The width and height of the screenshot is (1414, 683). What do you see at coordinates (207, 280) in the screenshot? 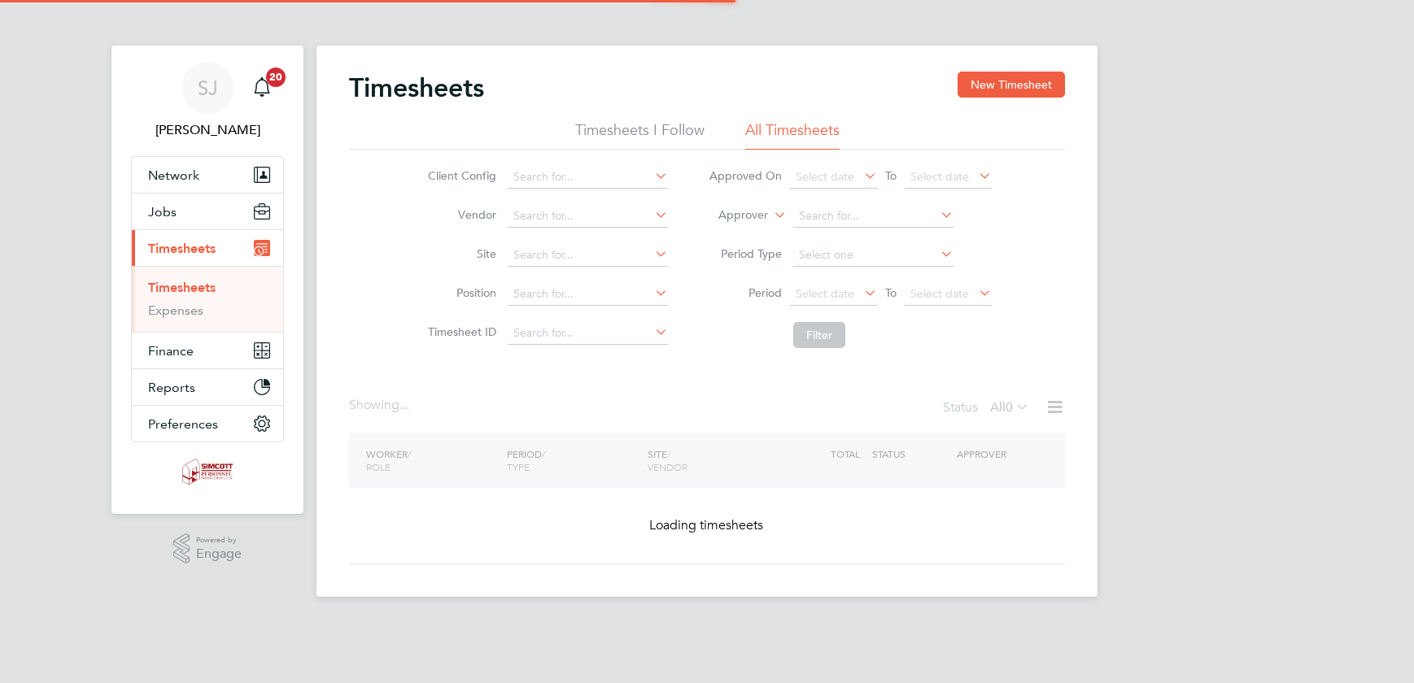
I see `nav: Main navigation` at bounding box center [207, 280].